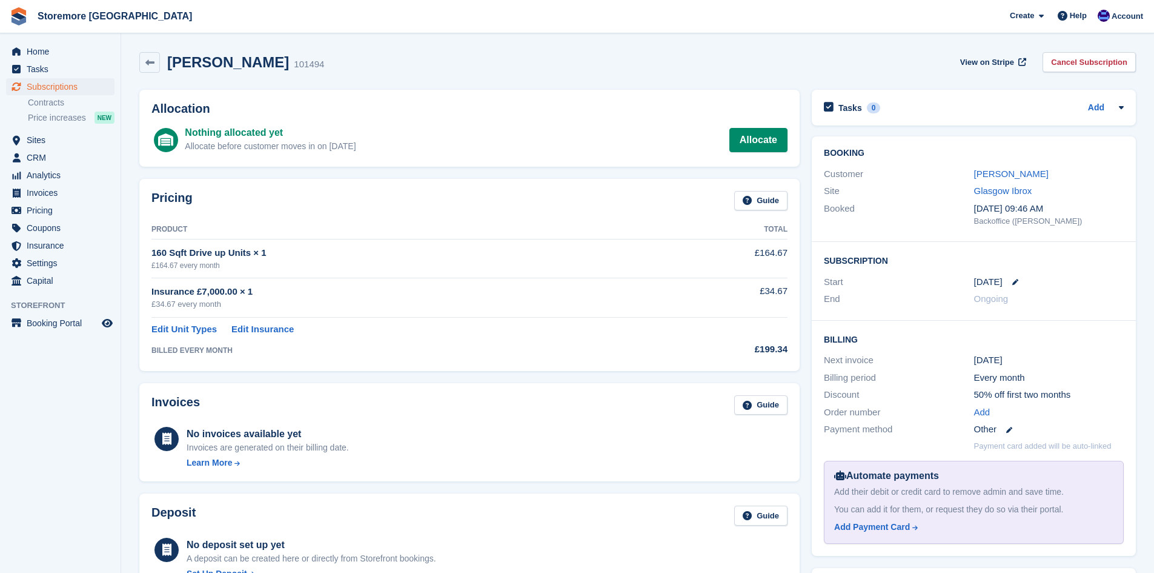  I want to click on div: Learn More, so click(209, 462).